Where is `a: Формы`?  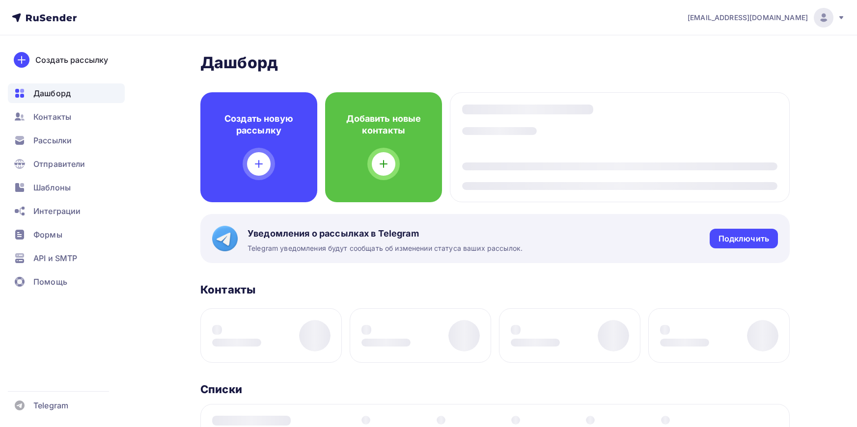 a: Формы is located at coordinates (66, 235).